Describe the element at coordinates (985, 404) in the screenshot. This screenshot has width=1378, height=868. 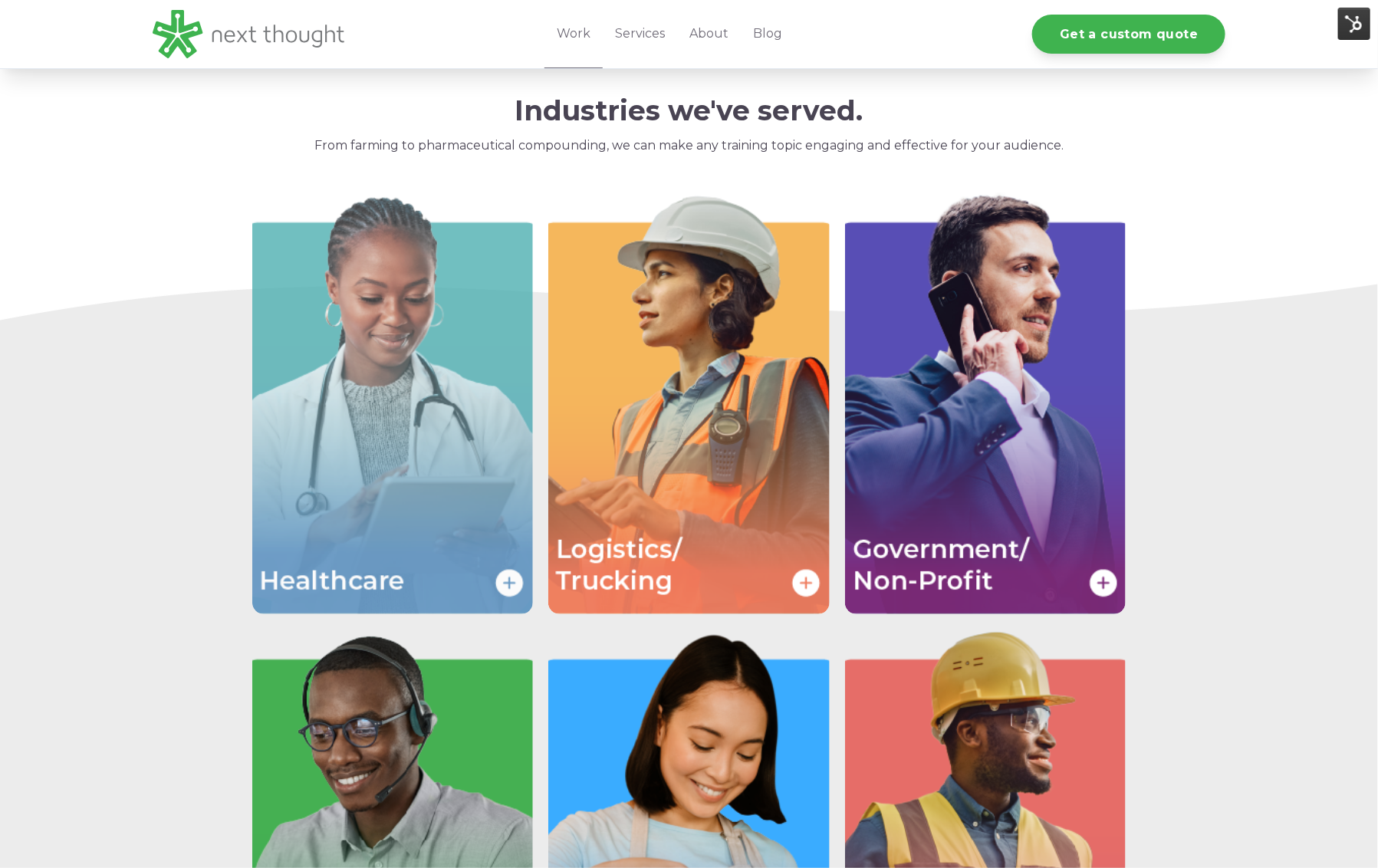
I see `img: Government/Non-Profit` at that location.